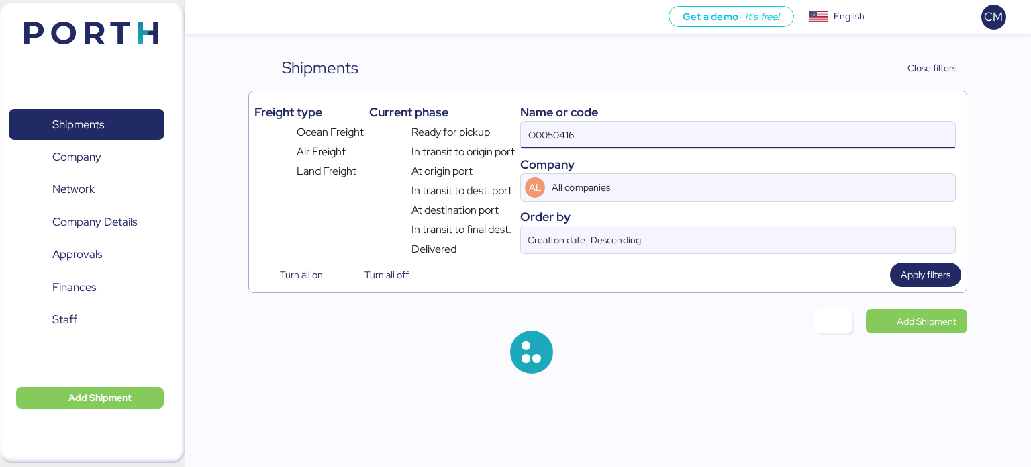 The image size is (1031, 467). What do you see at coordinates (738, 164) in the screenshot?
I see `div: Company` at bounding box center [738, 164].